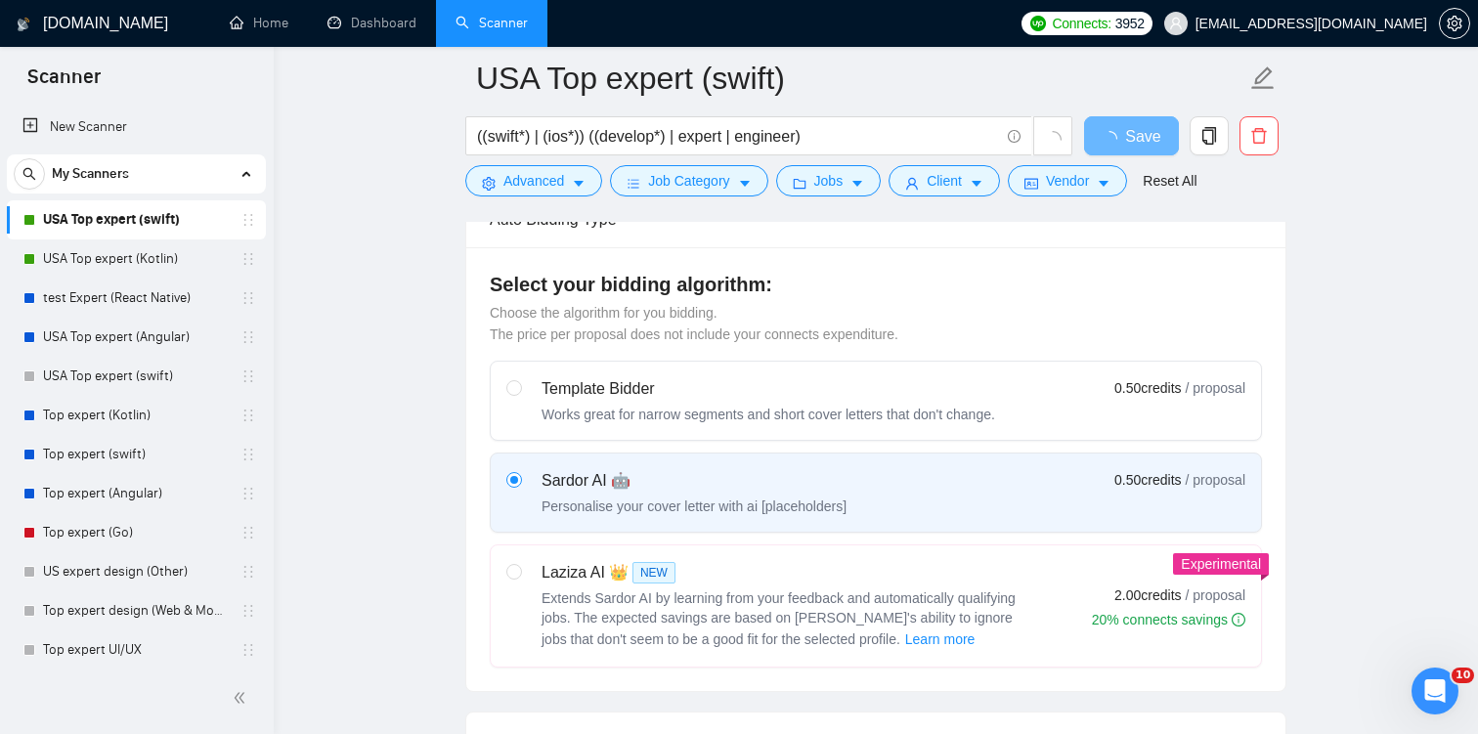 This screenshot has height=734, width=1478. What do you see at coordinates (1147, 595) in the screenshot?
I see `span: 2.00 credits` at bounding box center [1147, 595].